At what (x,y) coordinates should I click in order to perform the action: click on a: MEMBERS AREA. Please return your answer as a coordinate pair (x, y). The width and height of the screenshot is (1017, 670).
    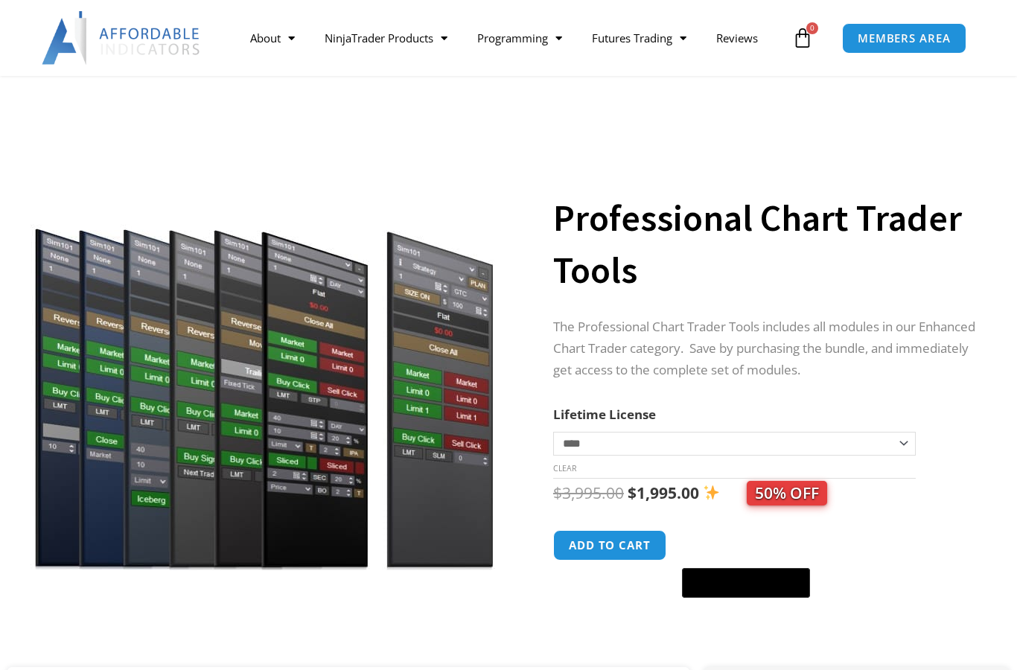
    Looking at the image, I should click on (904, 38).